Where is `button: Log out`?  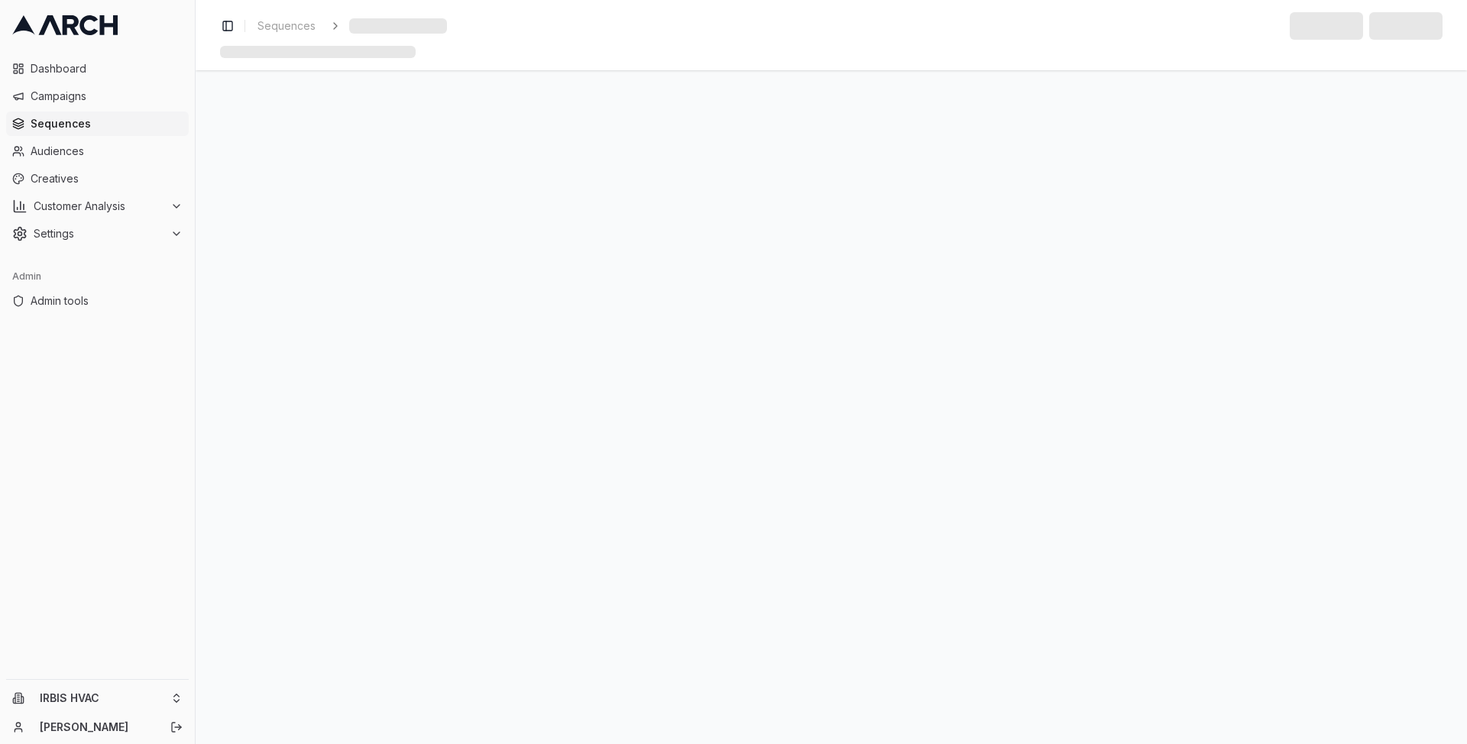 button: Log out is located at coordinates (176, 727).